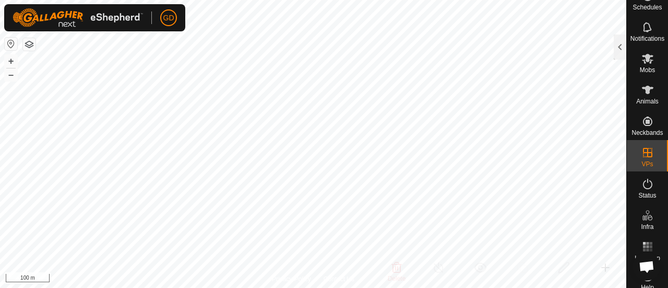 The image size is (668, 288). Describe the element at coordinates (647, 195) in the screenshot. I see `span: Status` at that location.